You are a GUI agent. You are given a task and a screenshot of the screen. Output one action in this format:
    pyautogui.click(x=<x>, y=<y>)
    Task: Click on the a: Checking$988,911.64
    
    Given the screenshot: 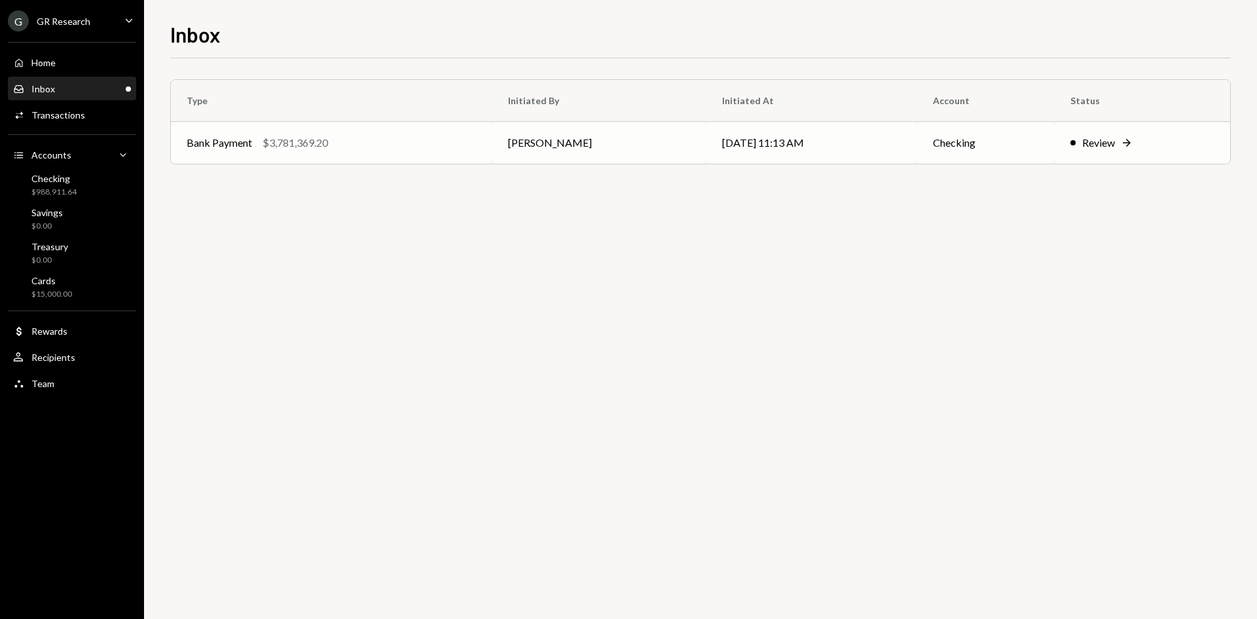 What is the action you would take?
    pyautogui.click(x=72, y=185)
    